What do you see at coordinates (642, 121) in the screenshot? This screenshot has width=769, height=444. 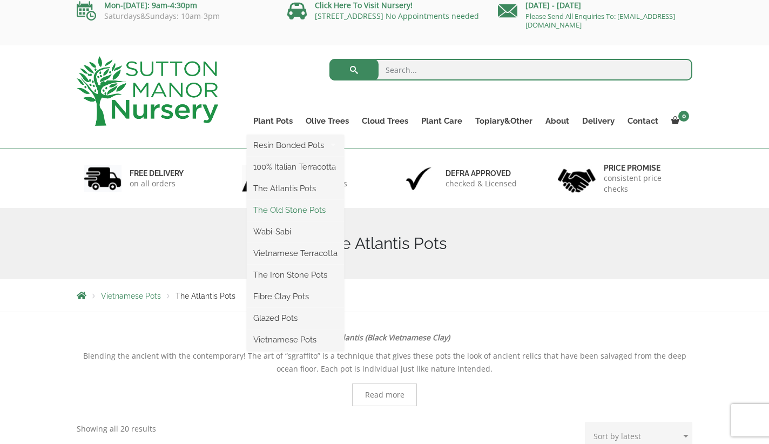 I see `a: Contact` at bounding box center [642, 121].